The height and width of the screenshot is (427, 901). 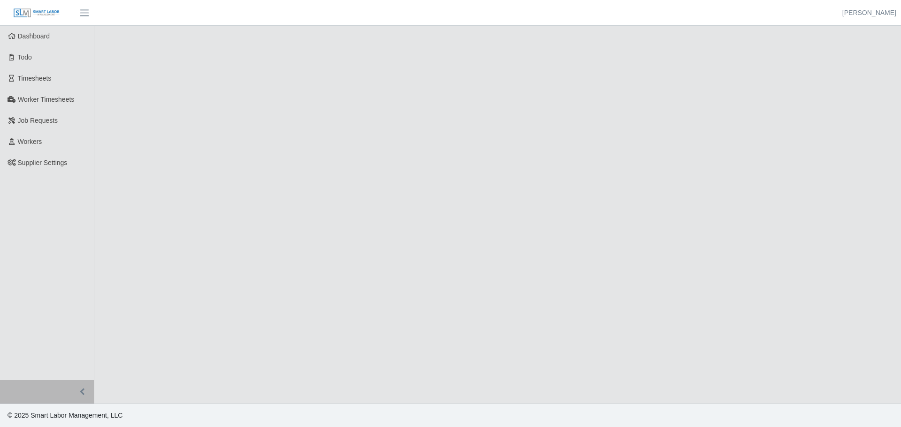 I want to click on span: Supplier Settings, so click(x=43, y=163).